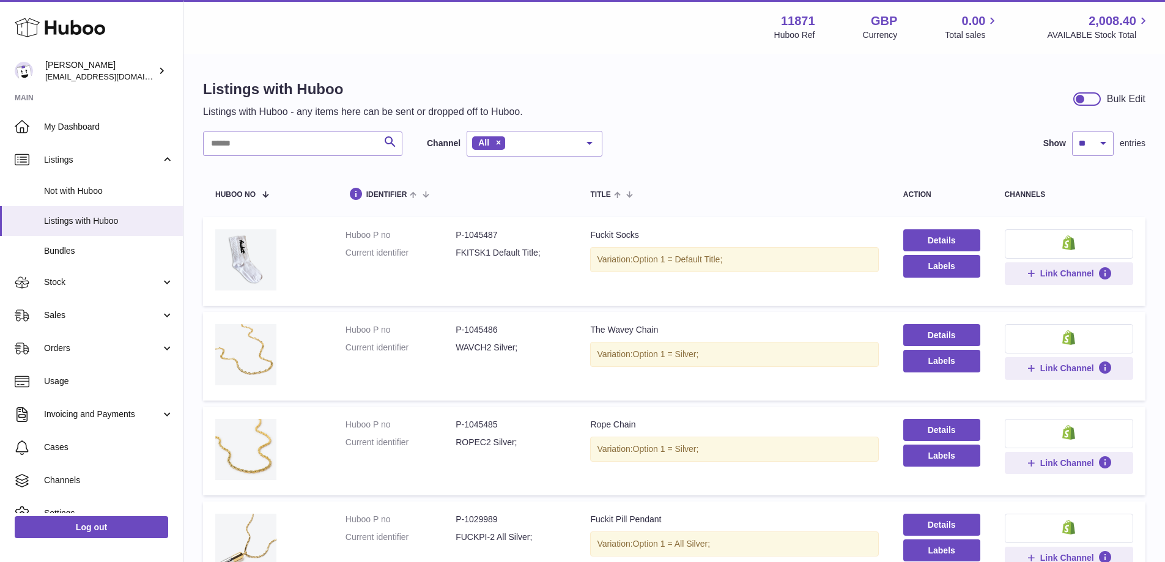 This screenshot has width=1165, height=562. Describe the element at coordinates (511, 235) in the screenshot. I see `dd: P-1045487` at that location.